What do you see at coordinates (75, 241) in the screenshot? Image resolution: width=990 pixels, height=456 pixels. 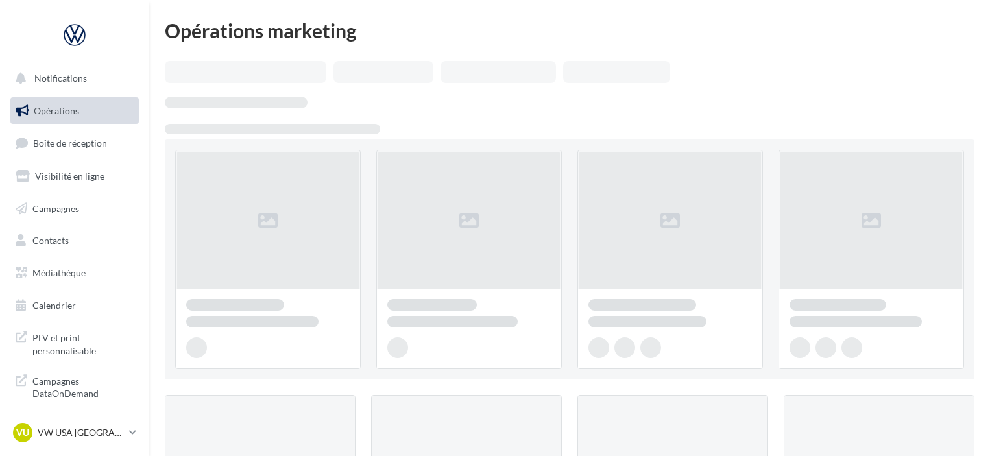 I see `a: Contacts` at bounding box center [75, 241].